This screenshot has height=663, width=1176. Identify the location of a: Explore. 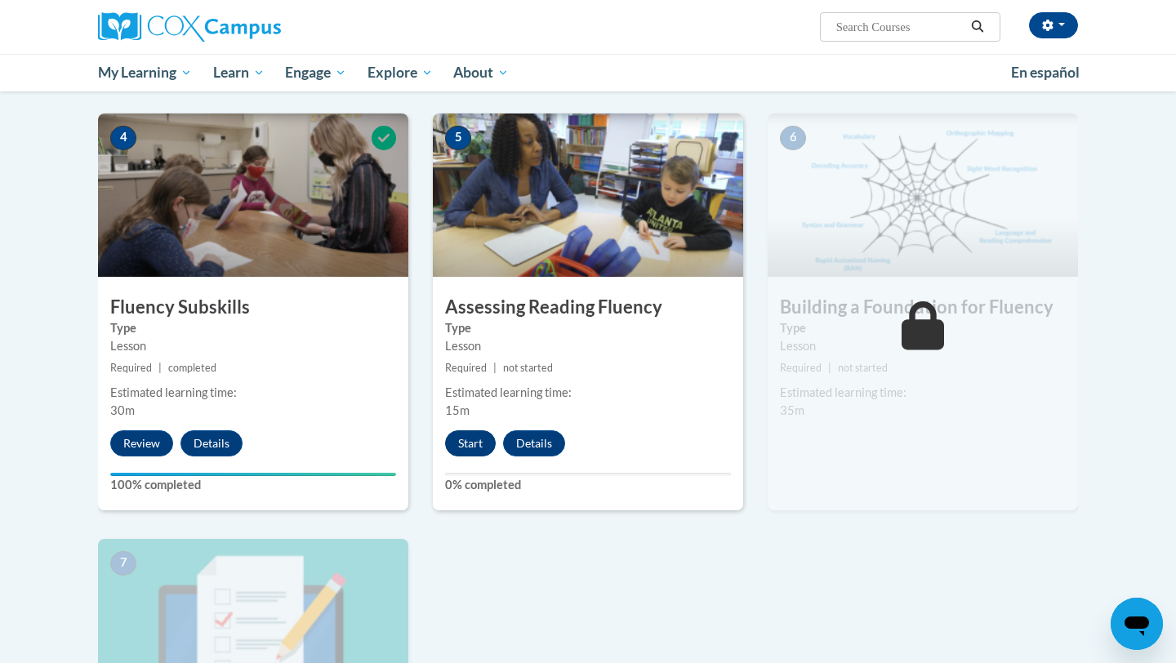
(400, 73).